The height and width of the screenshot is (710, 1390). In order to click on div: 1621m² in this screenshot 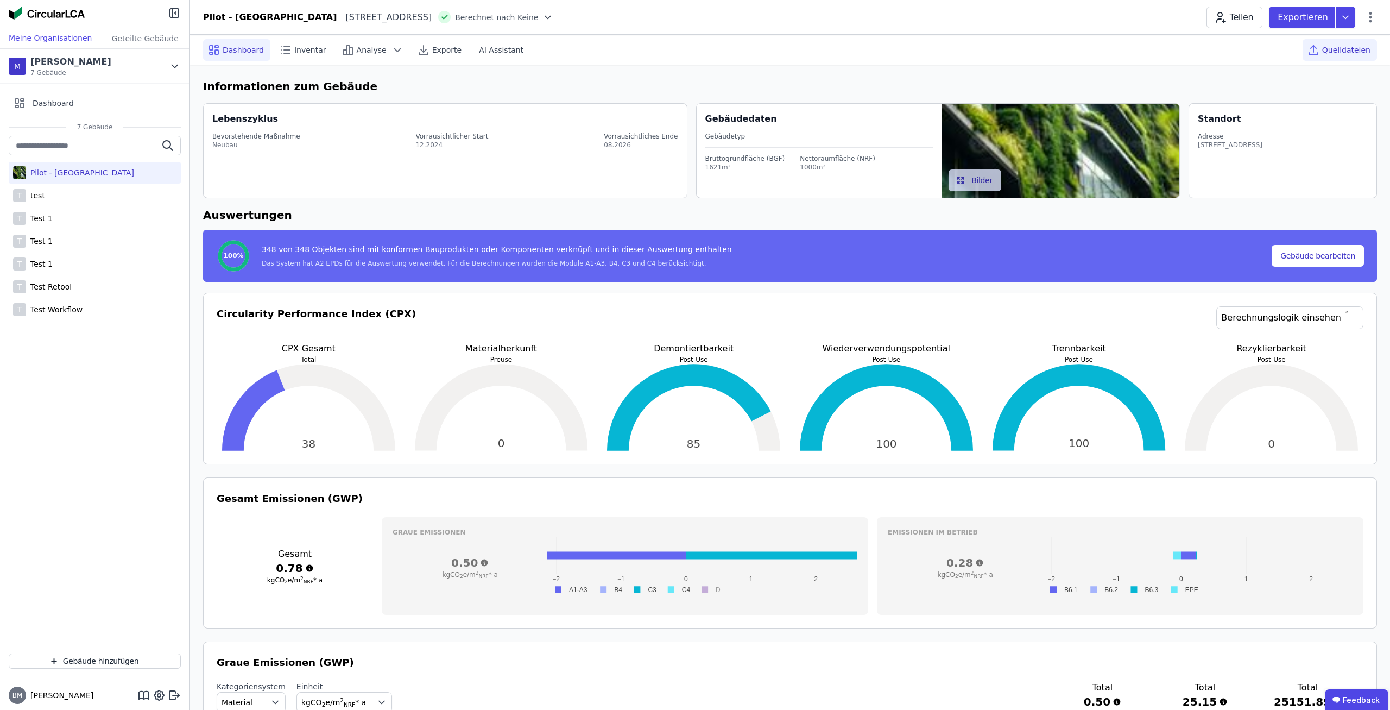, I will do `click(745, 167)`.